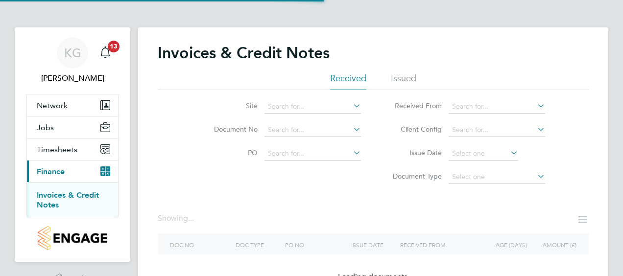 The width and height of the screenshot is (623, 276). I want to click on span: Finance, so click(50, 171).